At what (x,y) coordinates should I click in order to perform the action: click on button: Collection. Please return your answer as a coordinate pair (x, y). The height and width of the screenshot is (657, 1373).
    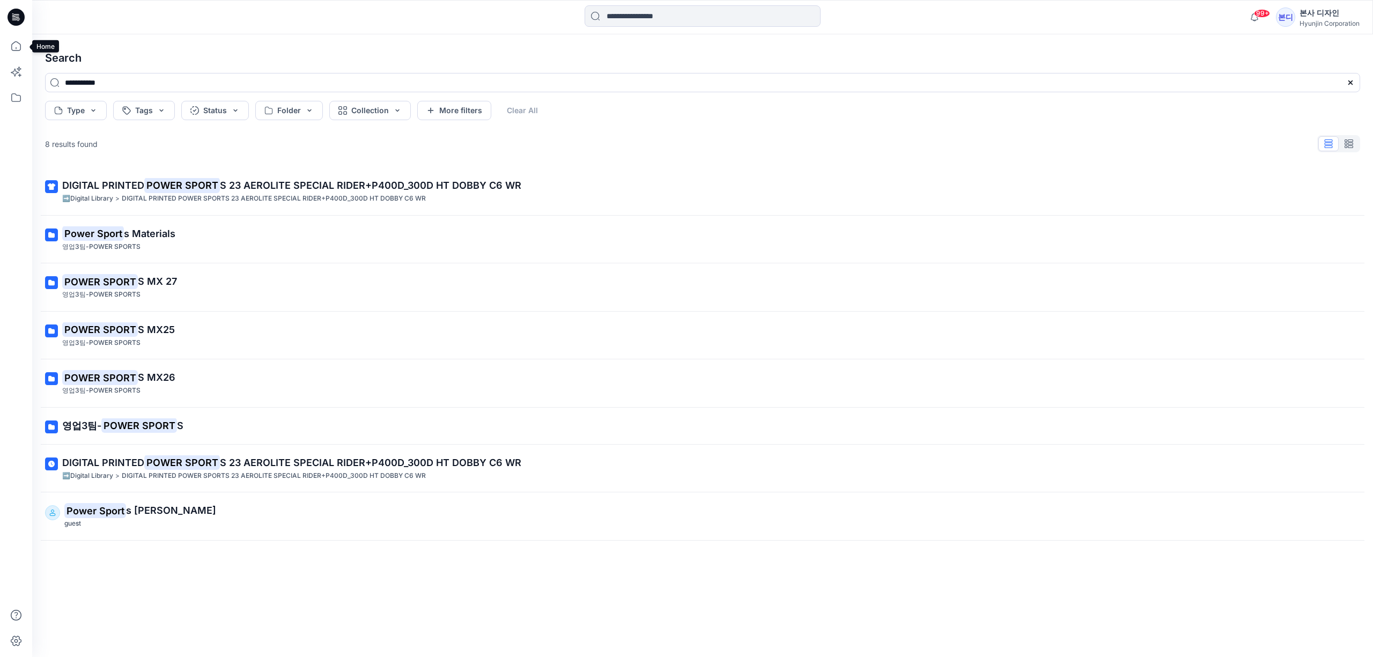
    Looking at the image, I should click on (370, 110).